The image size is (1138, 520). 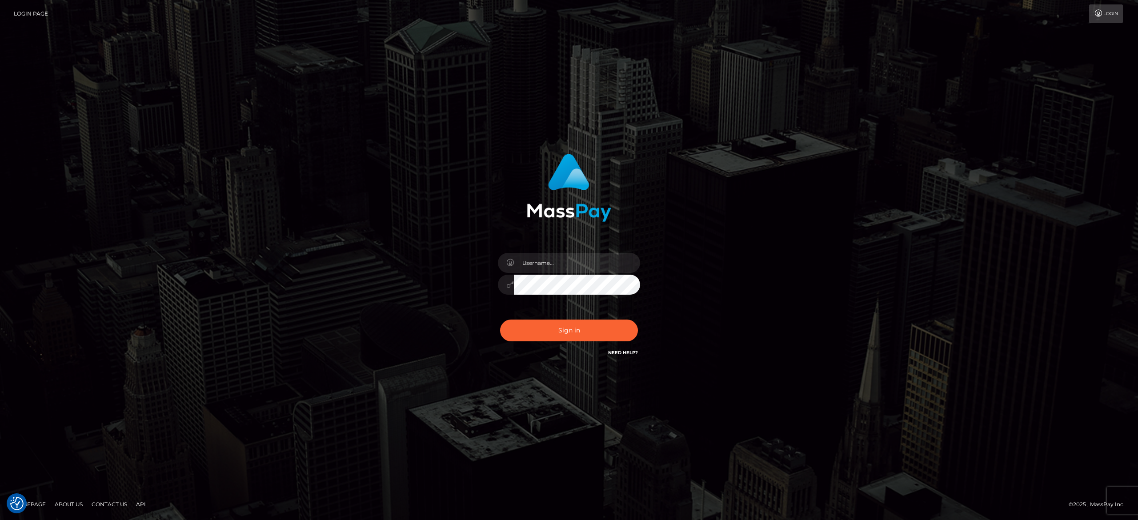 What do you see at coordinates (577, 263) in the screenshot?
I see `input: Username...` at bounding box center [577, 263].